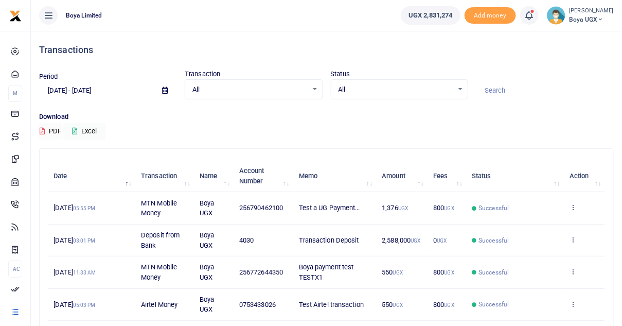  I want to click on a: logo-small logo-large logo-large, so click(15, 15).